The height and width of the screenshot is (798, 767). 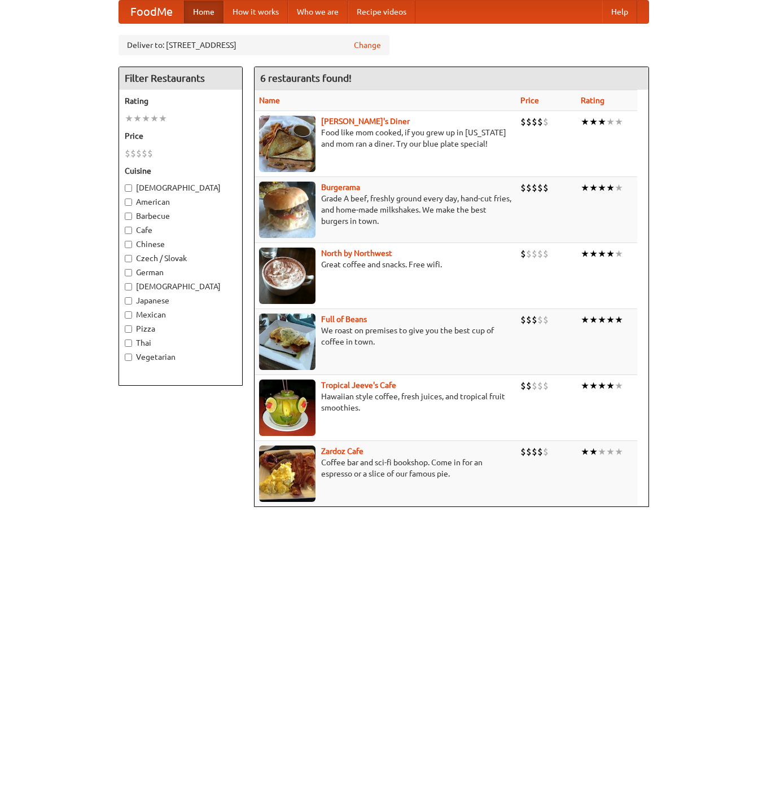 I want to click on a: Zardoz Cafe, so click(x=342, y=451).